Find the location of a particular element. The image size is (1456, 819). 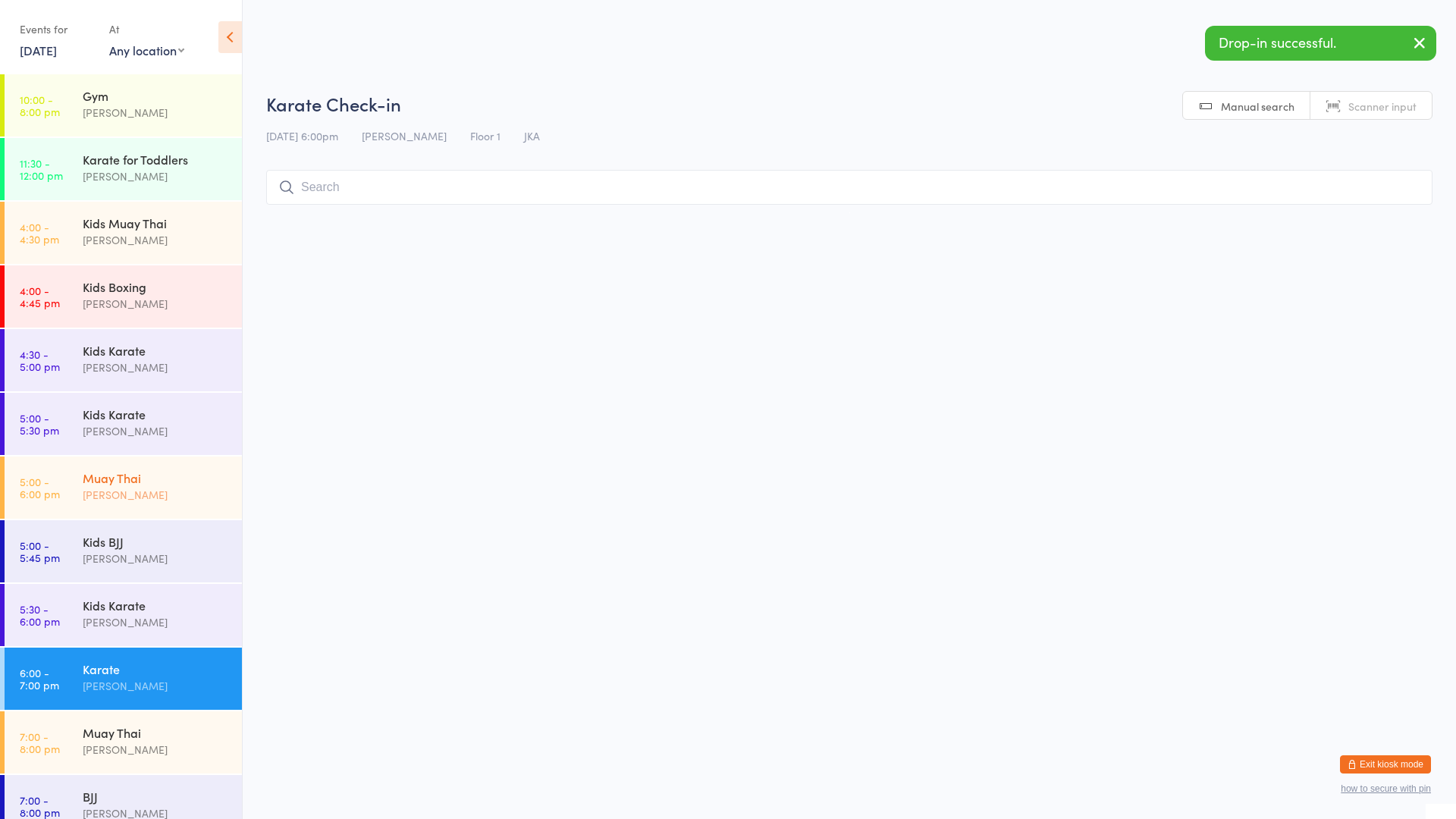

time: 11:30 - 12:00 pm is located at coordinates (41, 169).